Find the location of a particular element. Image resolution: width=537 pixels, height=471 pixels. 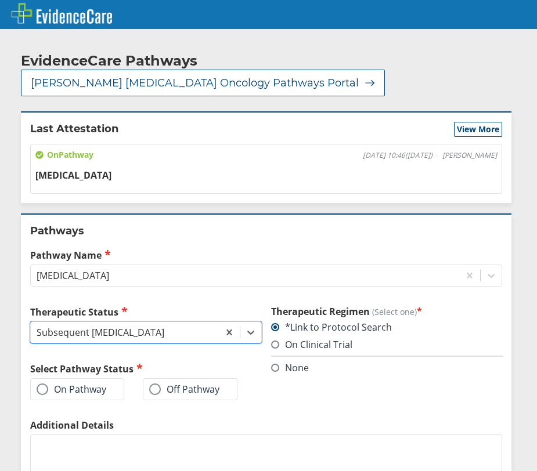

label: Therapeutic Status is located at coordinates (146, 312).